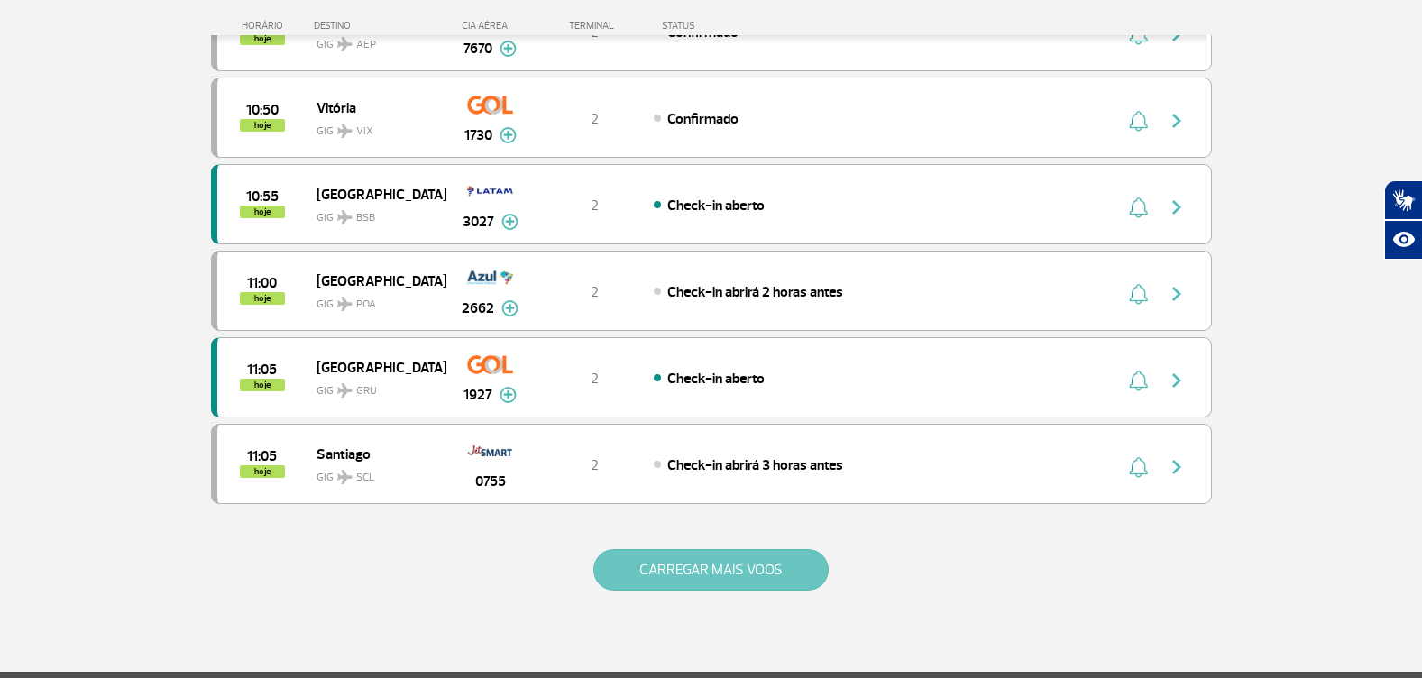 This screenshot has height=678, width=1422. What do you see at coordinates (478, 395) in the screenshot?
I see `span: 1927` at bounding box center [478, 395].